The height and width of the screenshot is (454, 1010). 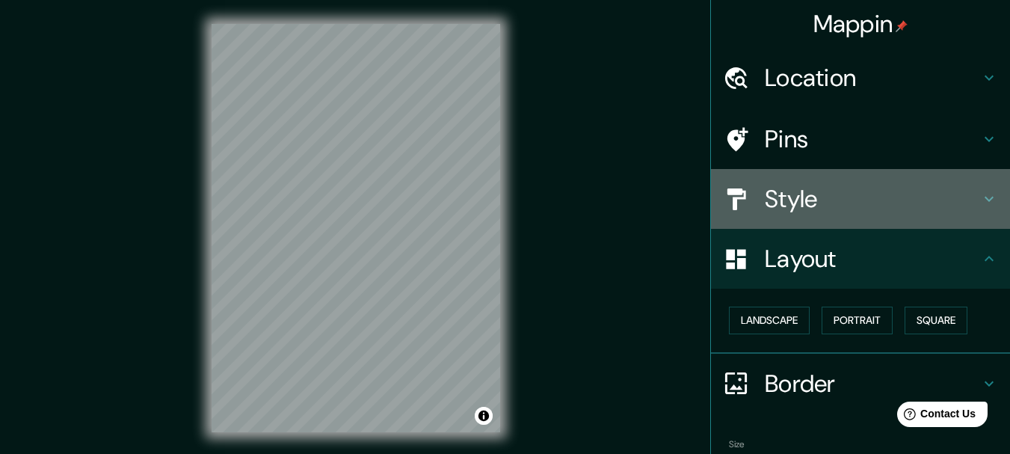 I want to click on span: Contact Us, so click(x=71, y=18).